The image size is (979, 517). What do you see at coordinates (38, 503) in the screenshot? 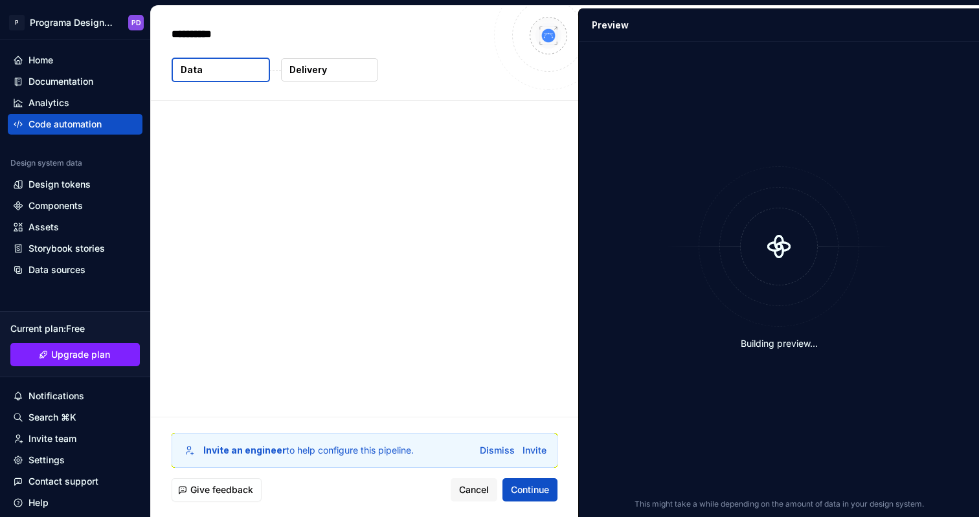
I see `div: Help` at bounding box center [38, 503].